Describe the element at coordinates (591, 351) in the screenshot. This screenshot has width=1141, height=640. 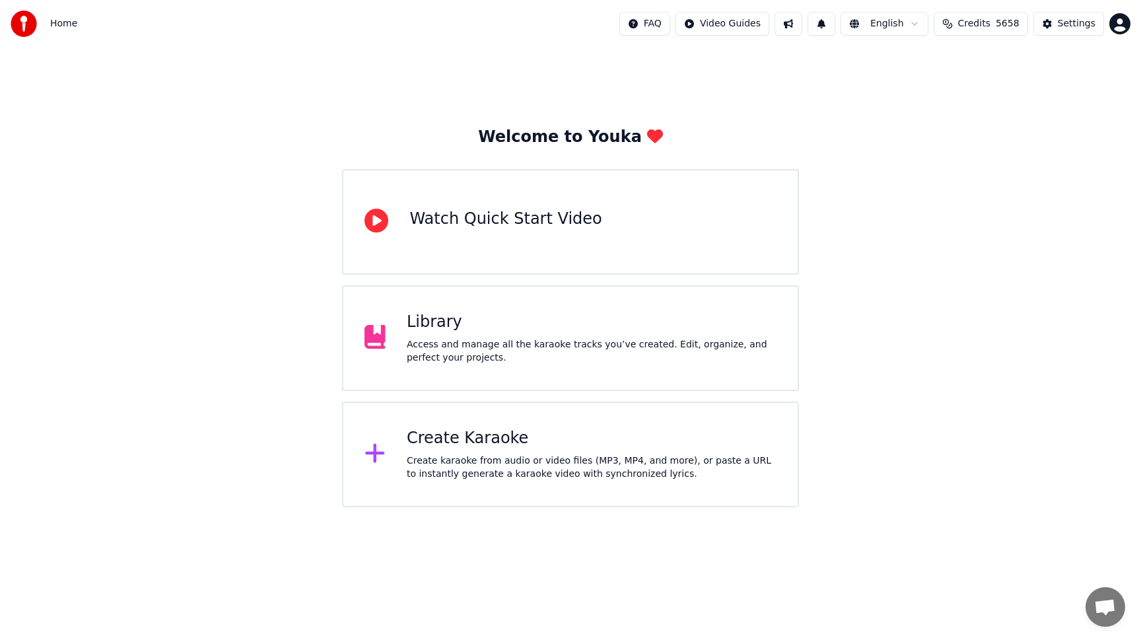
I see `div: Access and manage all the karaoke tracks you’ve created. Edit, organize, and perfect your projects.` at that location.